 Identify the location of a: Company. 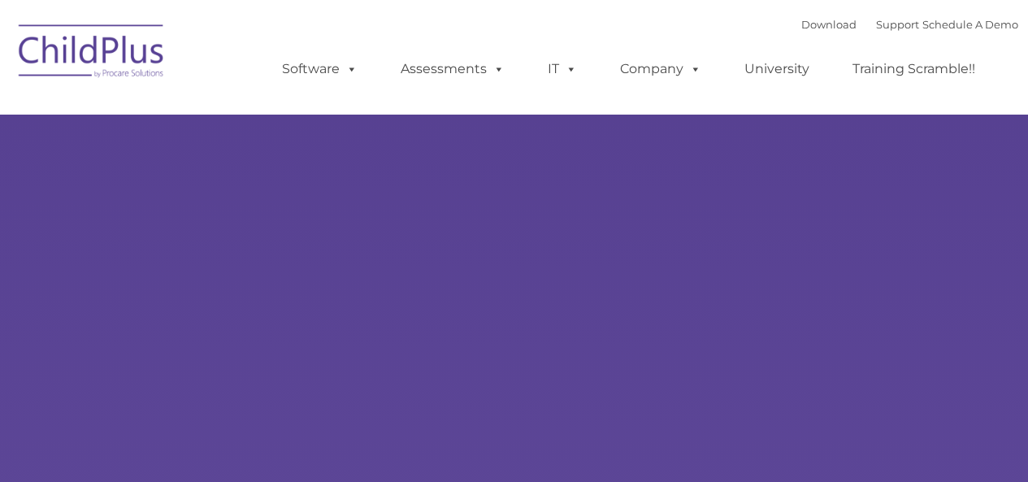
(661, 69).